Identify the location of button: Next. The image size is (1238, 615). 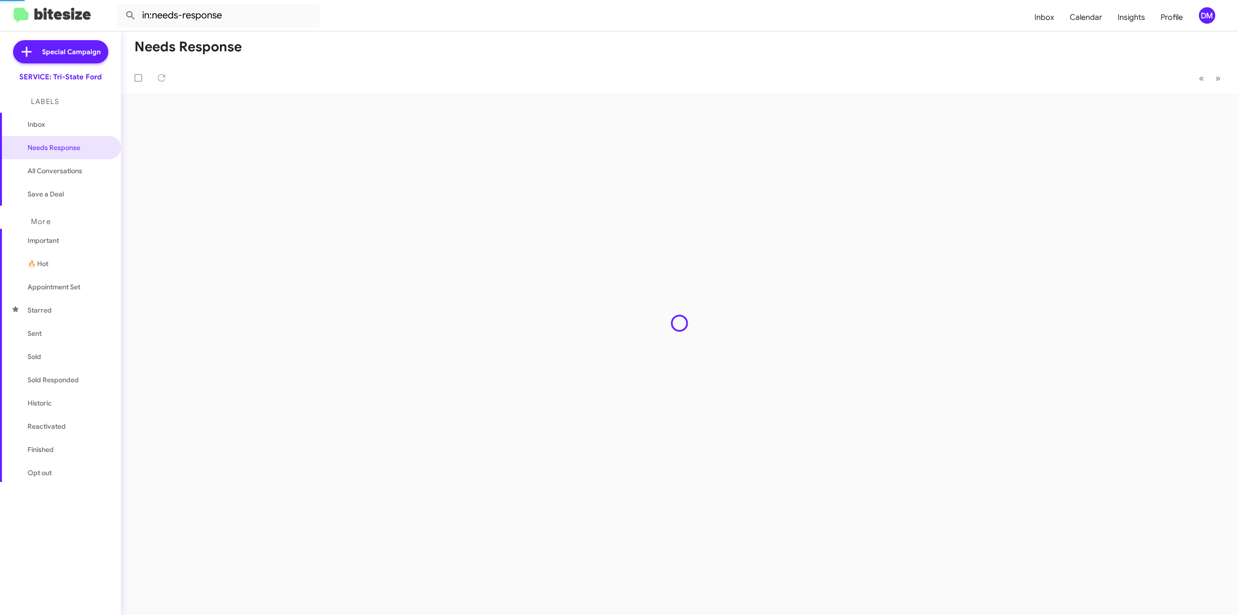
(1218, 78).